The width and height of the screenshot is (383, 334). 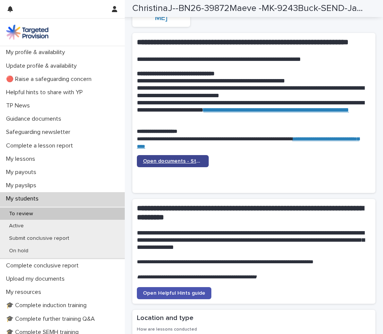 What do you see at coordinates (250, 8) in the screenshot?
I see `h2: ChristinaJ--BN26-39872Maeve -MK-9243Buck-SEND-Japanese KS3-16065` at bounding box center [250, 8].